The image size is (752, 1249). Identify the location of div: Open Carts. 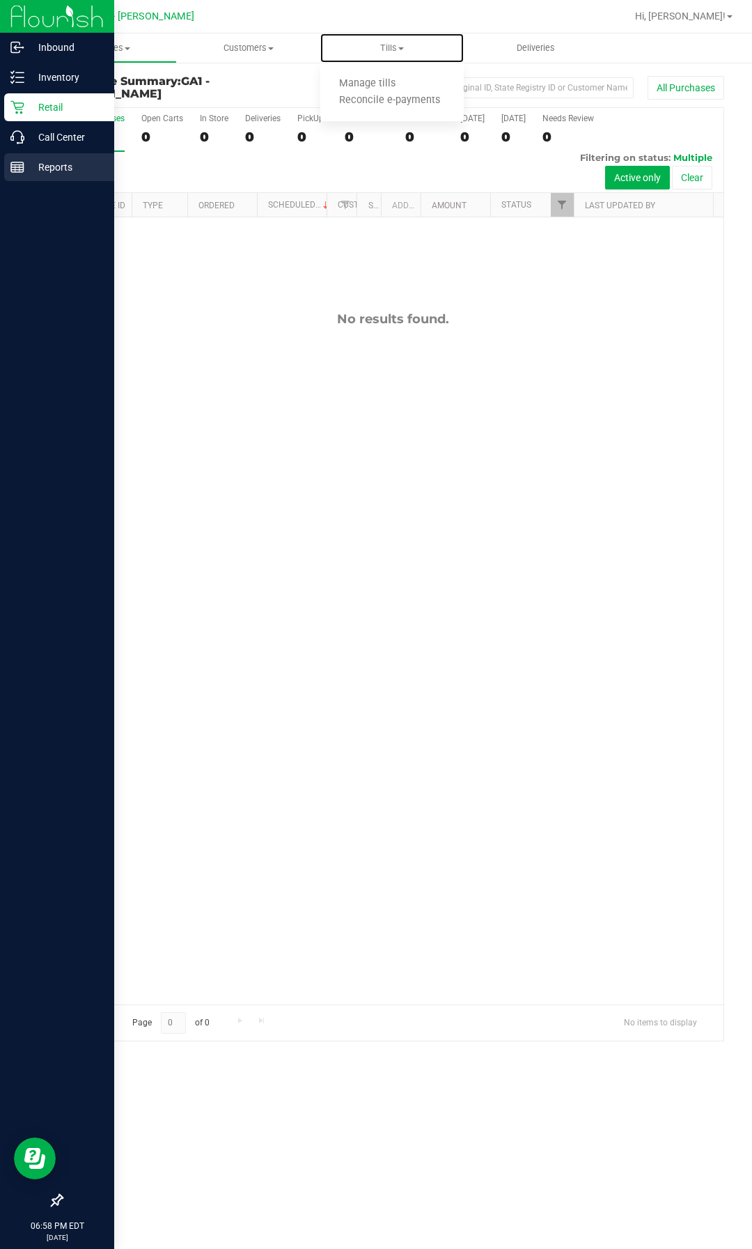
(162, 118).